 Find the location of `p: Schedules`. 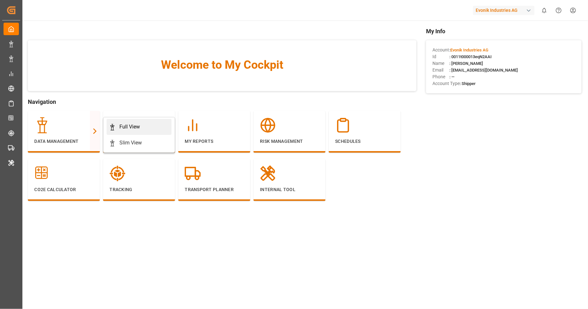

p: Schedules is located at coordinates (364, 141).